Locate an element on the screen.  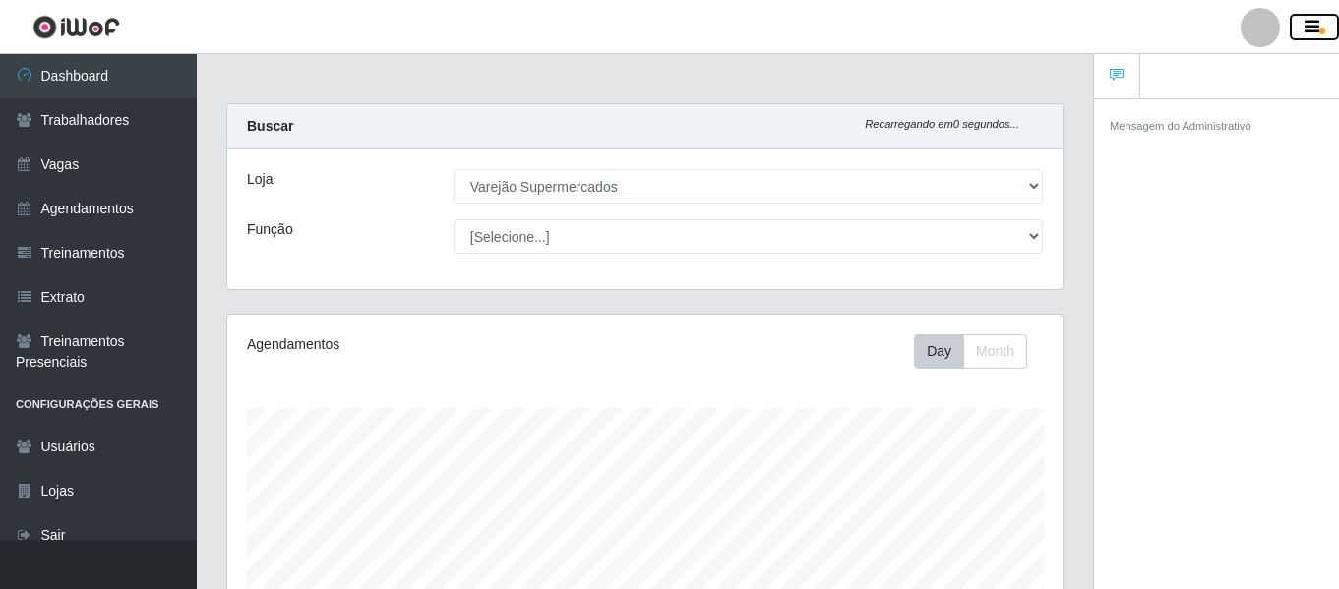
button: Month is located at coordinates (995, 351).